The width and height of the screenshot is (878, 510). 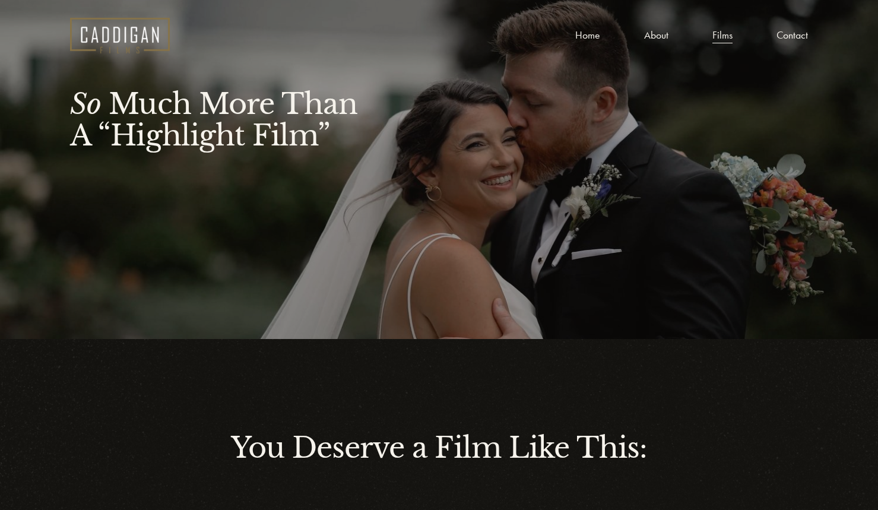 I want to click on p: You Deserve a Film Like This:, so click(x=439, y=448).